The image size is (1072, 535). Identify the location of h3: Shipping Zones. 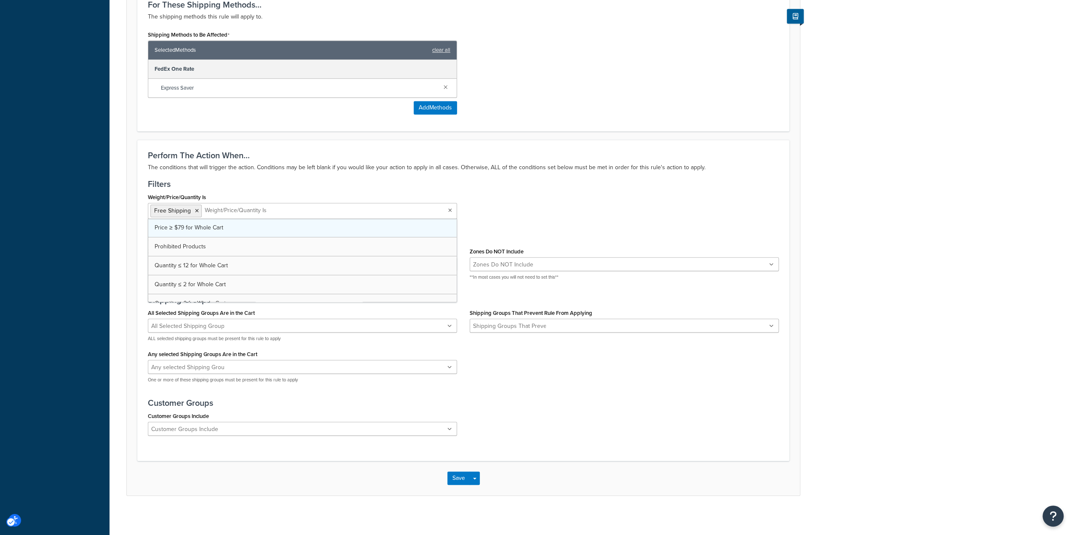
(463, 238).